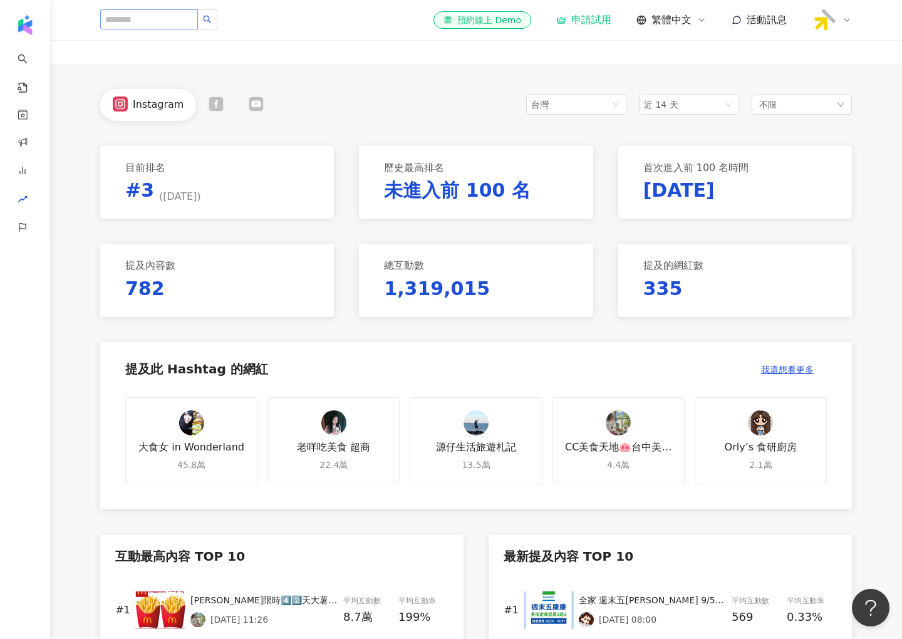 The height and width of the screenshot is (639, 902). Describe the element at coordinates (264, 600) in the screenshot. I see `div: 麥當勞限時4️⃣2️⃣天大薯優惠加$1元多1件啦🍟薯餅、雞塊、飲品也通通有‼️ 還有各種單人、雙人套餐超值優惠🍔 趕快收藏起來@你朋友請你吃麥當勞吧😁 🔺優惠品項：圖文往後滑！ 🔺優惠日期：20...` at that location.